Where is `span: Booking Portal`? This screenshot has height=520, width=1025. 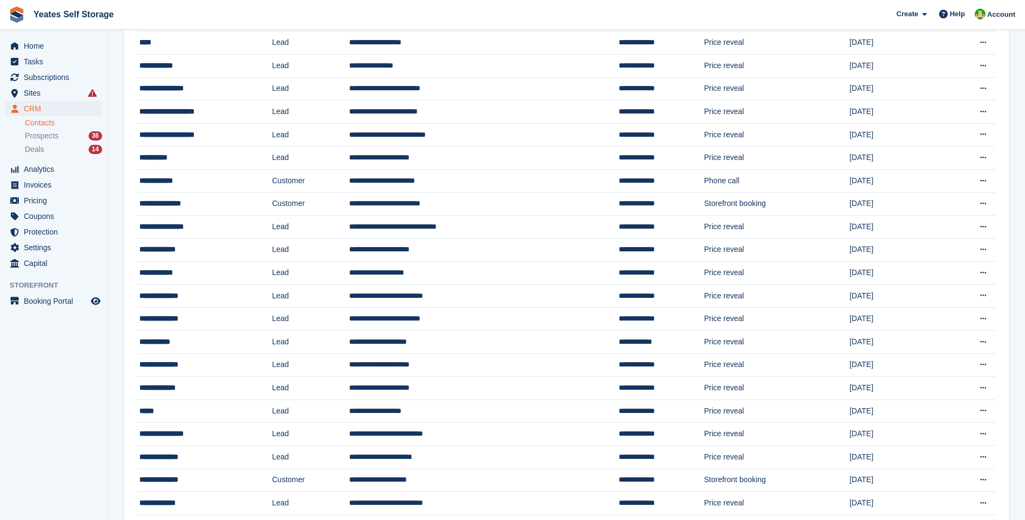 span: Booking Portal is located at coordinates (56, 301).